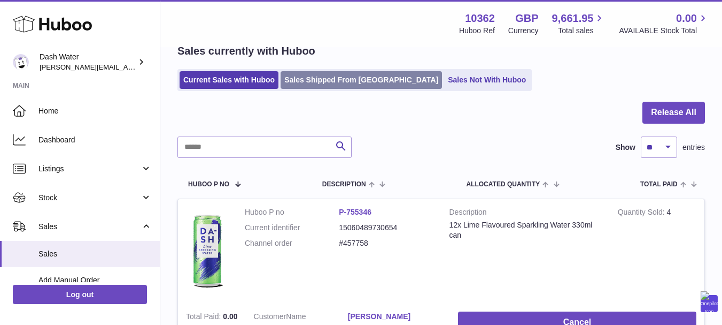 The height and width of the screenshot is (325, 722). Describe the element at coordinates (204, 317) in the screenshot. I see `strong: Total Paid` at that location.